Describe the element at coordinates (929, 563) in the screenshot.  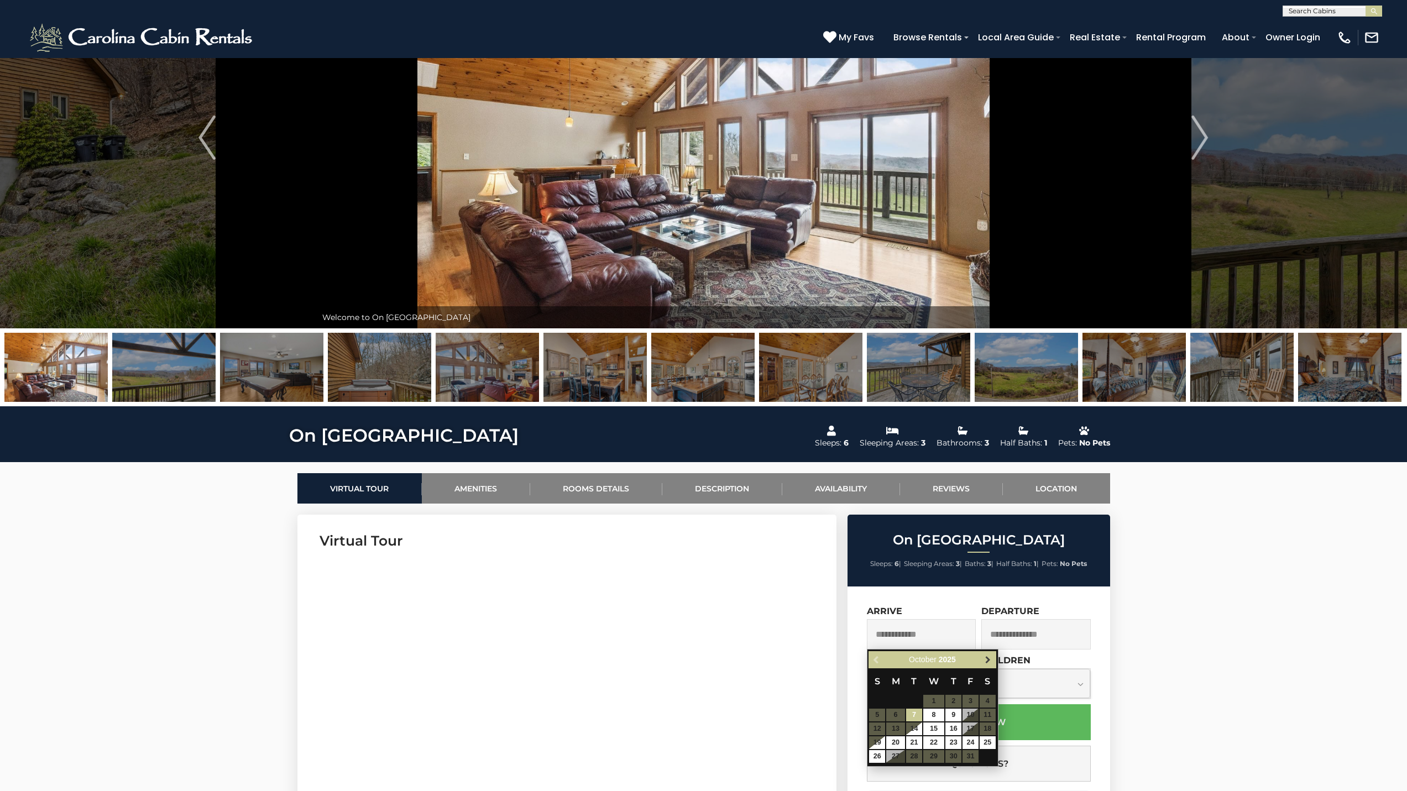
I see `span: Sleeping Areas:` at that location.